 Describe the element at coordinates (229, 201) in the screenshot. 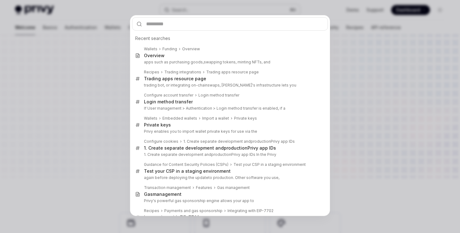

I see `p: Privy's powerful gas sponsorship engine allows your app to` at that location.